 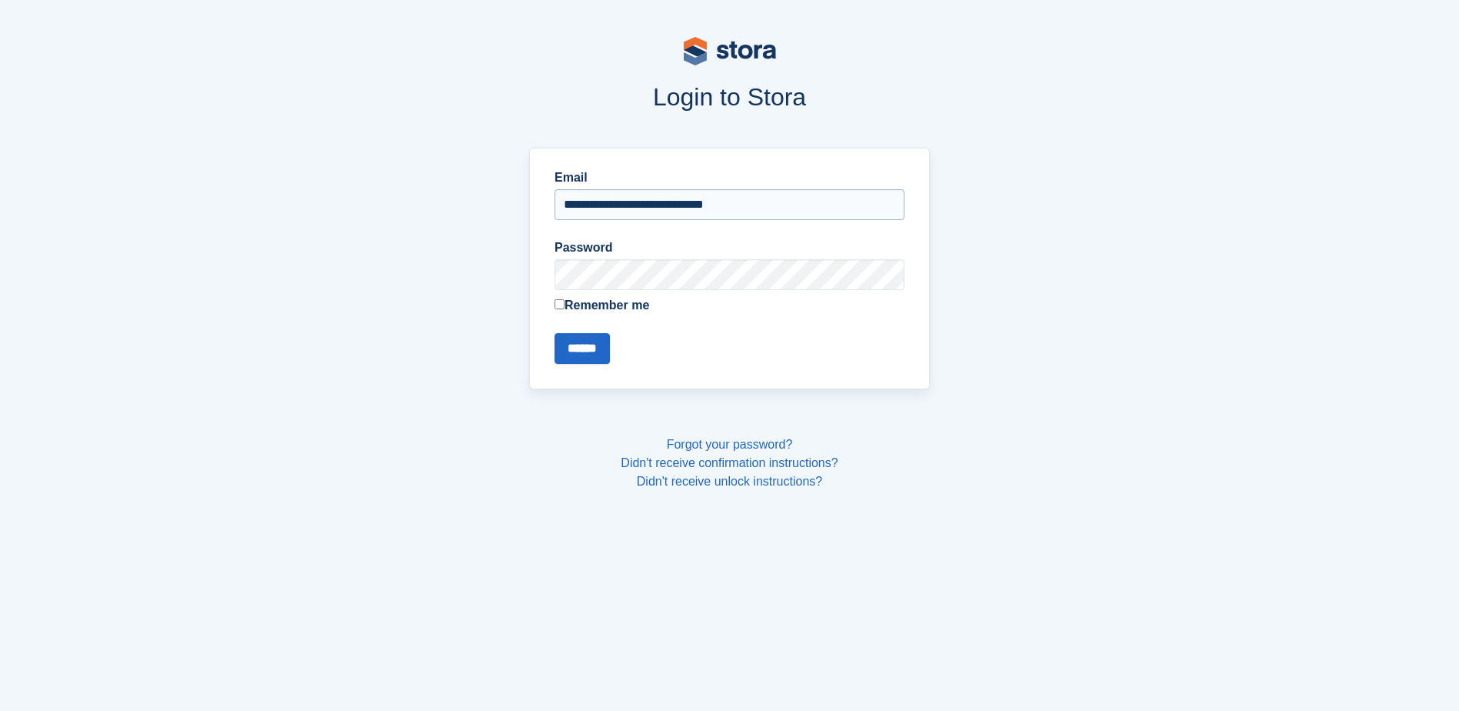 I want to click on input: Remember me, so click(x=559, y=304).